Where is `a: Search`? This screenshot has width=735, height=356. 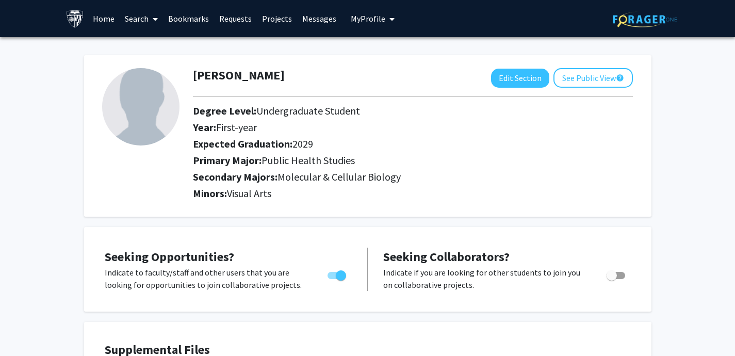
a: Search is located at coordinates (141, 19).